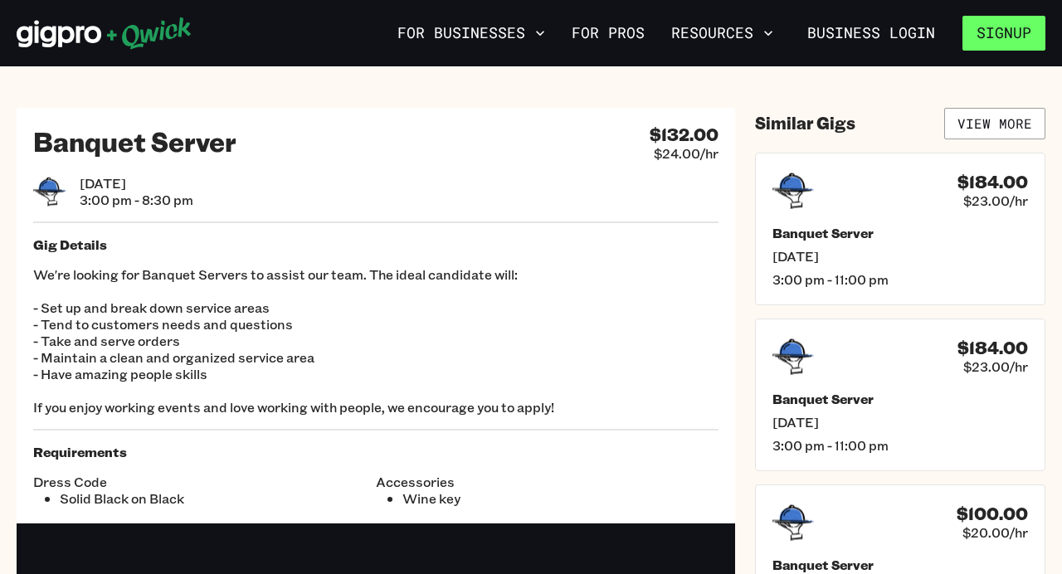 Image resolution: width=1062 pixels, height=574 pixels. I want to click on span: 3:00 pm - 8:30 pm, so click(136, 200).